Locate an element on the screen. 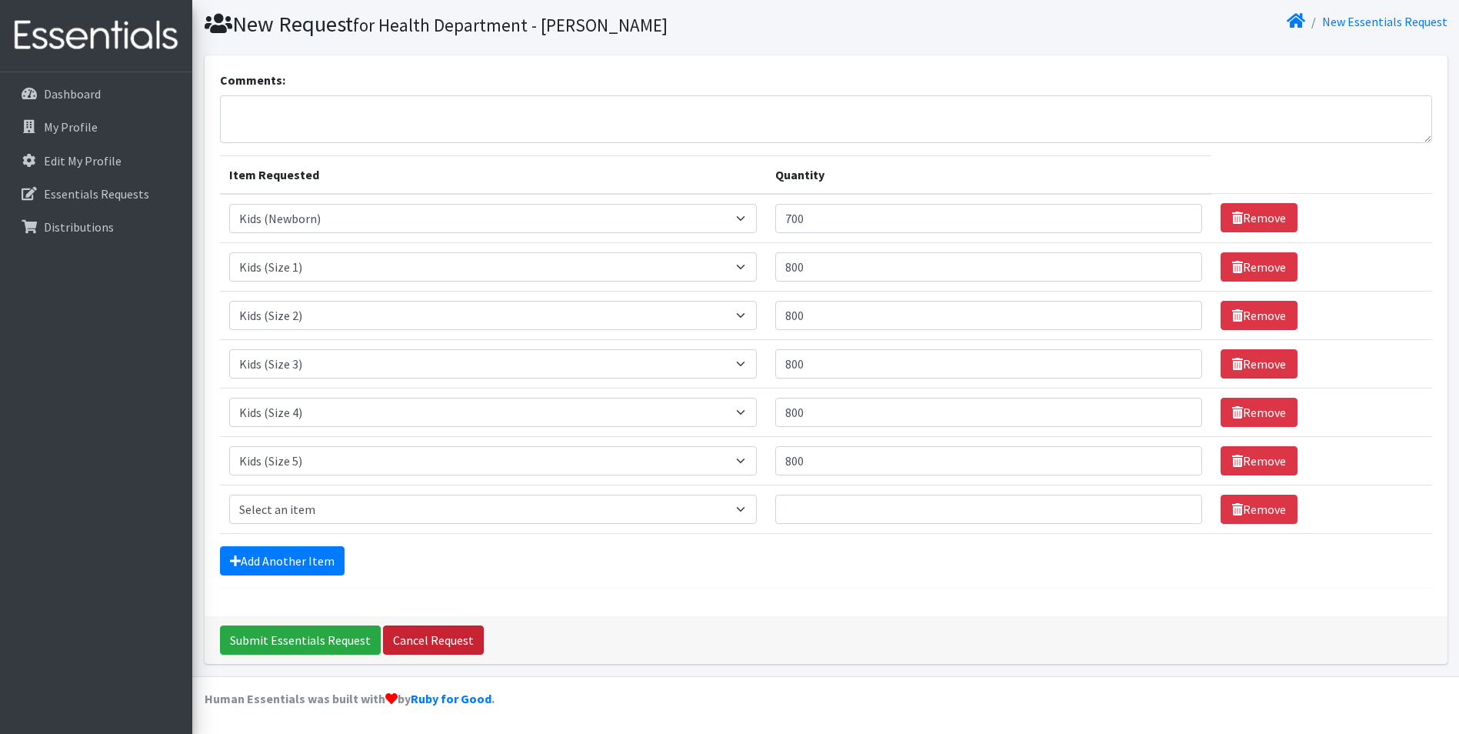  p: Edit My Profile is located at coordinates (82, 161).